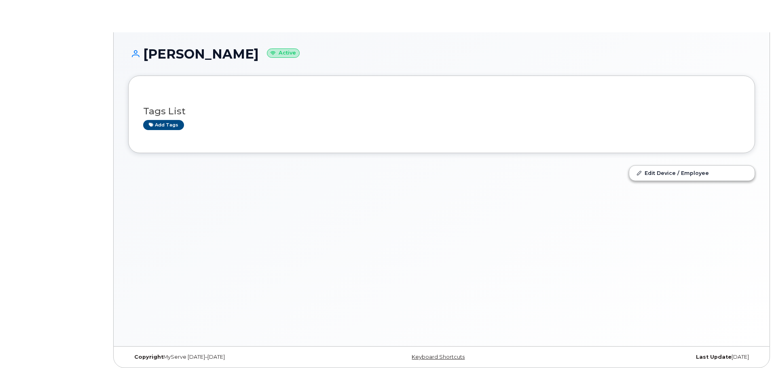 The height and width of the screenshot is (368, 774). What do you see at coordinates (163, 125) in the screenshot?
I see `a: Add tags` at bounding box center [163, 125].